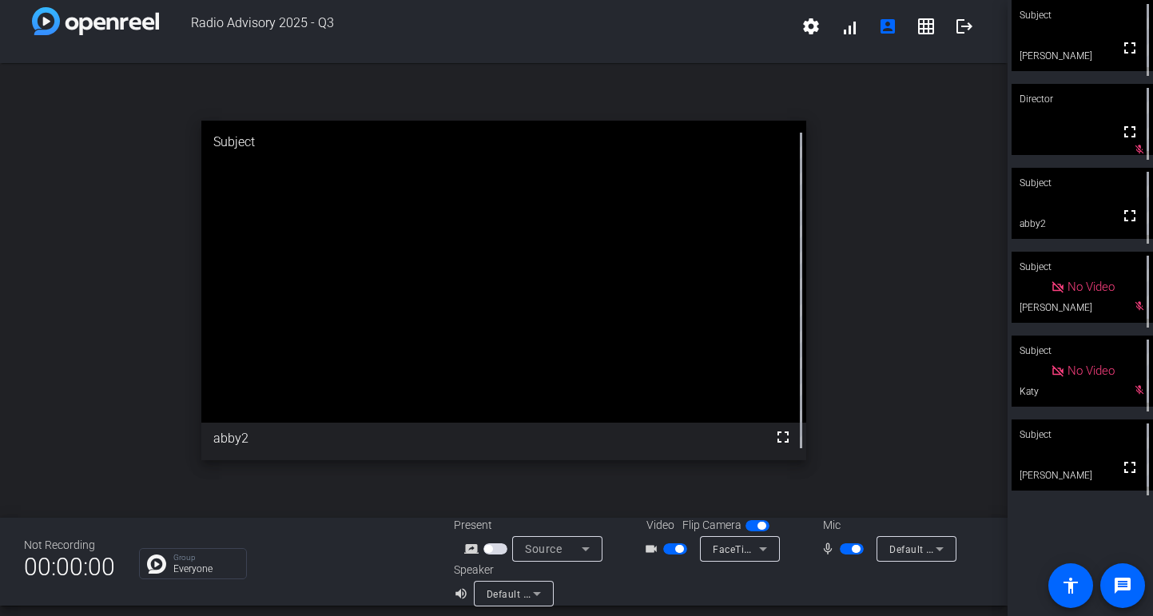  What do you see at coordinates (1123, 586) in the screenshot?
I see `mat-icon: message` at bounding box center [1123, 586].